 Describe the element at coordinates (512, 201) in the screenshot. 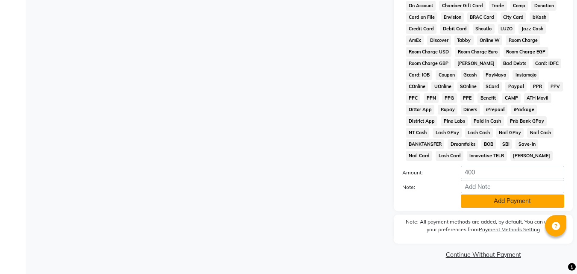

I see `button: Add Payment` at that location.